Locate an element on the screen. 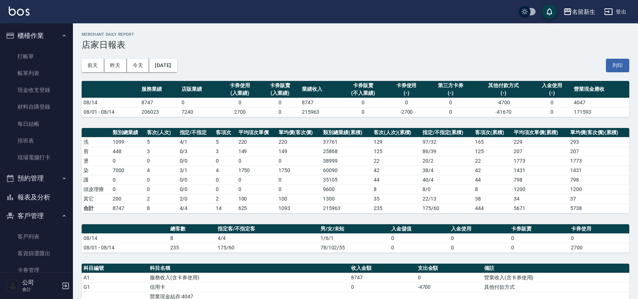 The image size is (638, 299). td: 其它 is located at coordinates (96, 199).